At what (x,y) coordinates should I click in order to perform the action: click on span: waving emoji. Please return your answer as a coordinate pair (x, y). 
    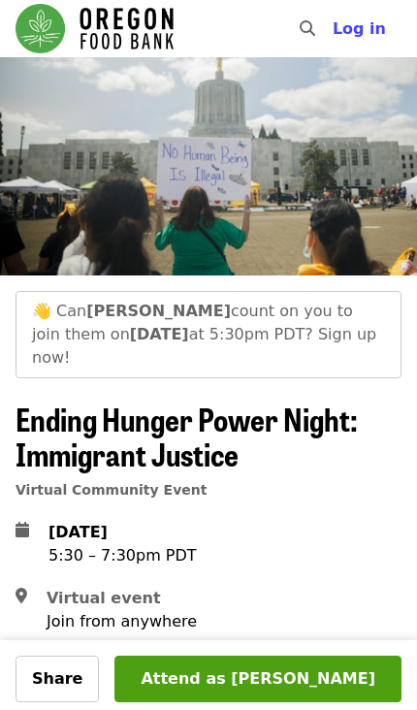
    Looking at the image, I should click on (42, 310).